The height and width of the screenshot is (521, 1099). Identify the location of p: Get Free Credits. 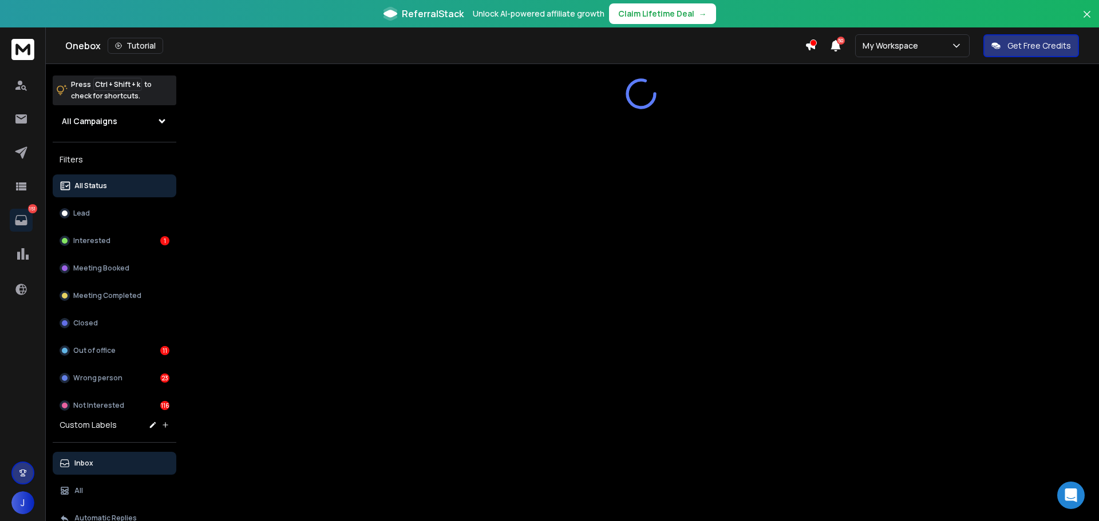
(1039, 46).